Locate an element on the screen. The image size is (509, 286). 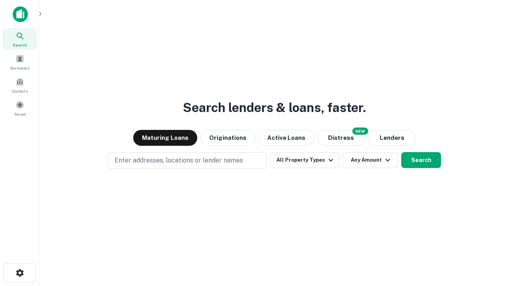
div: Chat Widget is located at coordinates (489, 242).